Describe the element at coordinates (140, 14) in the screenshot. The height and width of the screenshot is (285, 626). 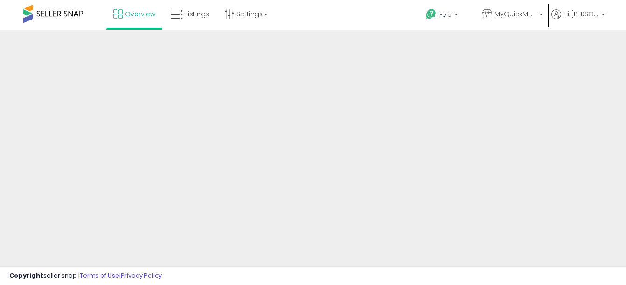
I see `span: Overview` at that location.